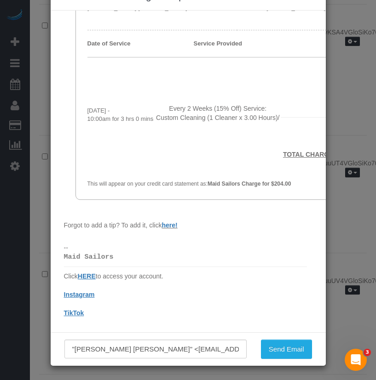 This screenshot has height=380, width=376. What do you see at coordinates (89, 257) in the screenshot?
I see `strong: Maid Sailors` at bounding box center [89, 257].